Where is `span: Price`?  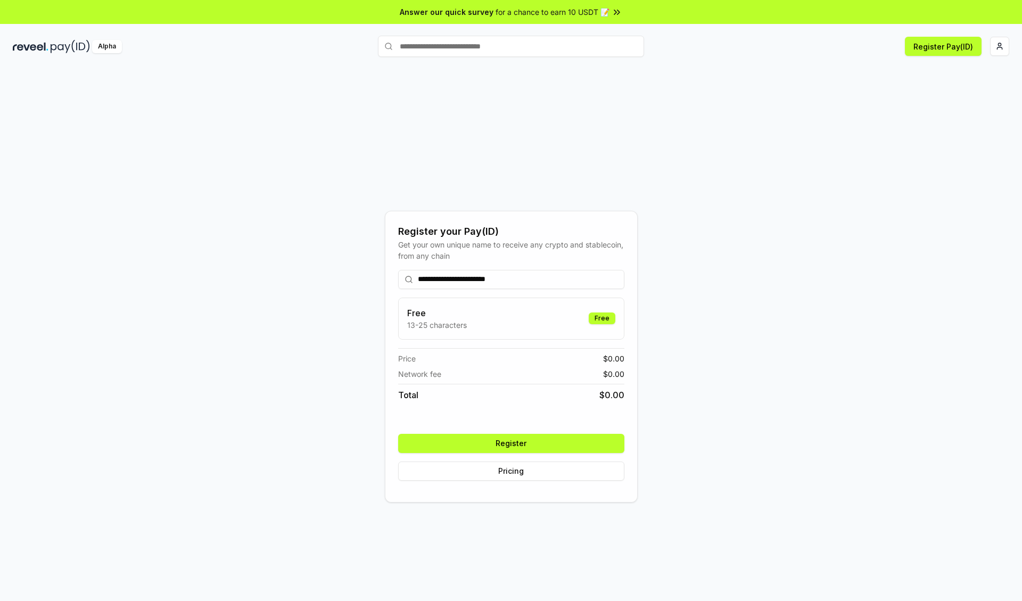
span: Price is located at coordinates (407, 358).